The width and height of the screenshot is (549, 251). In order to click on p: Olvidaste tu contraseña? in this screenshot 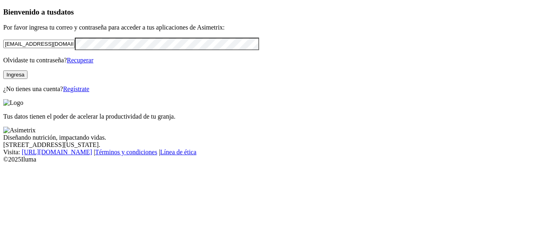, I will do `click(274, 60)`.